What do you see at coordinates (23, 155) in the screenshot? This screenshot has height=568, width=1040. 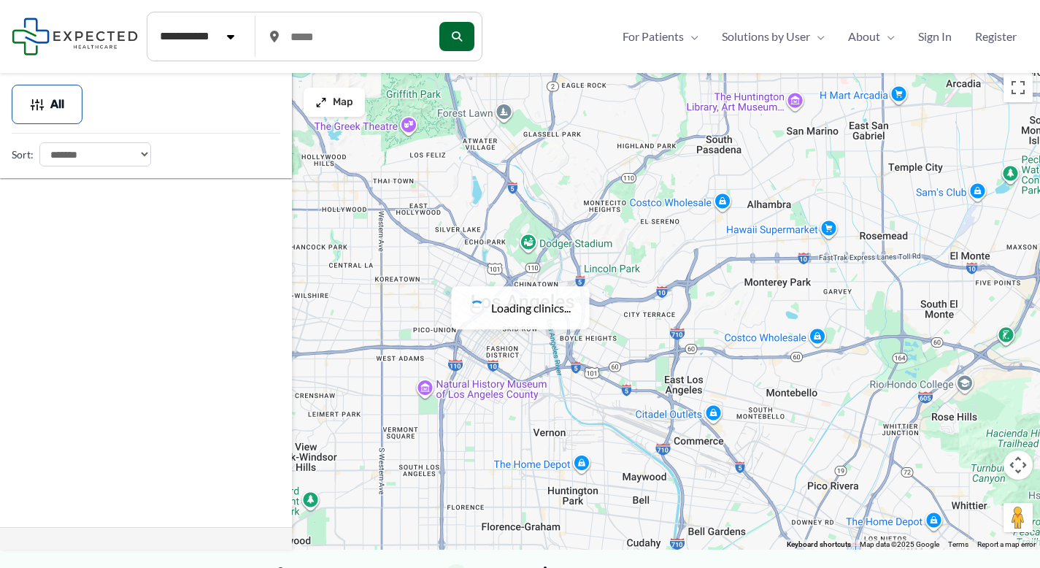 I see `label: Sort:` at bounding box center [23, 155].